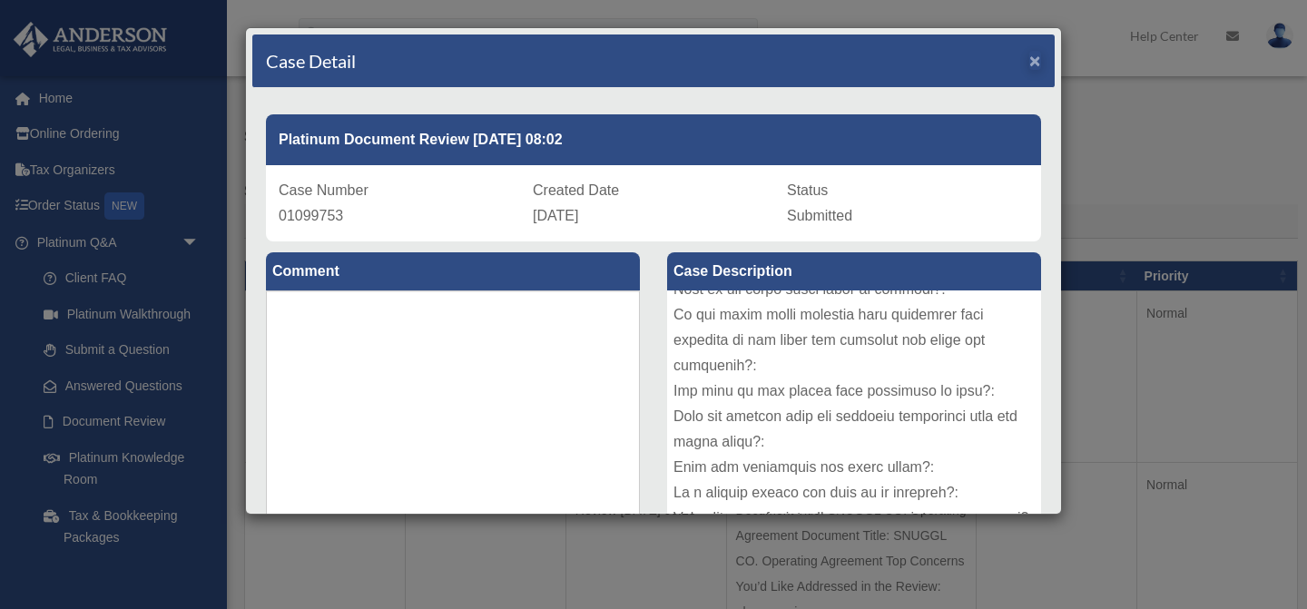 Image resolution: width=1307 pixels, height=609 pixels. Describe the element at coordinates (323, 190) in the screenshot. I see `span: Case Number` at that location.